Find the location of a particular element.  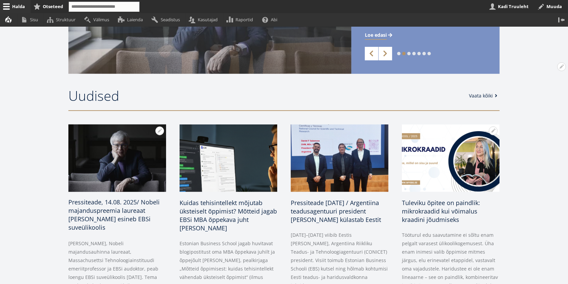

h2: Uudised is located at coordinates (265, 96).